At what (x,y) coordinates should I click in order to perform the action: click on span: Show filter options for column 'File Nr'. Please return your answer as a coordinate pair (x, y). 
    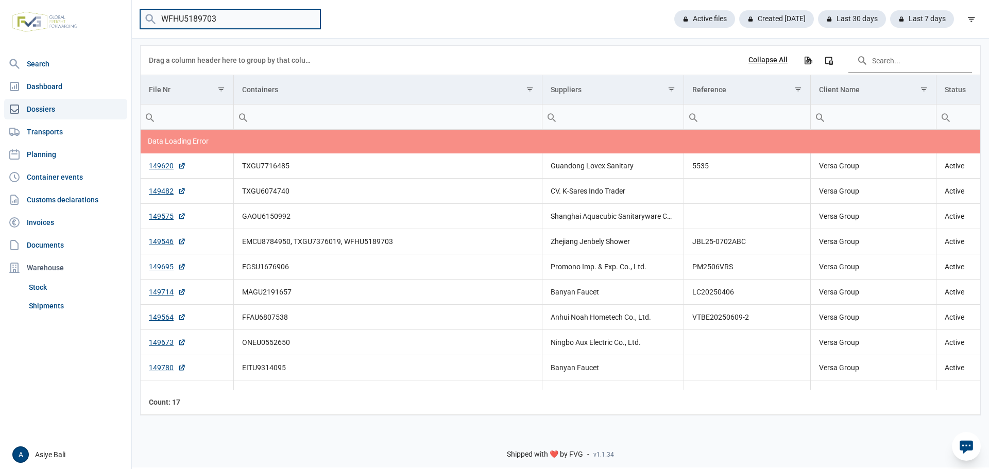
    Looking at the image, I should click on (221, 89).